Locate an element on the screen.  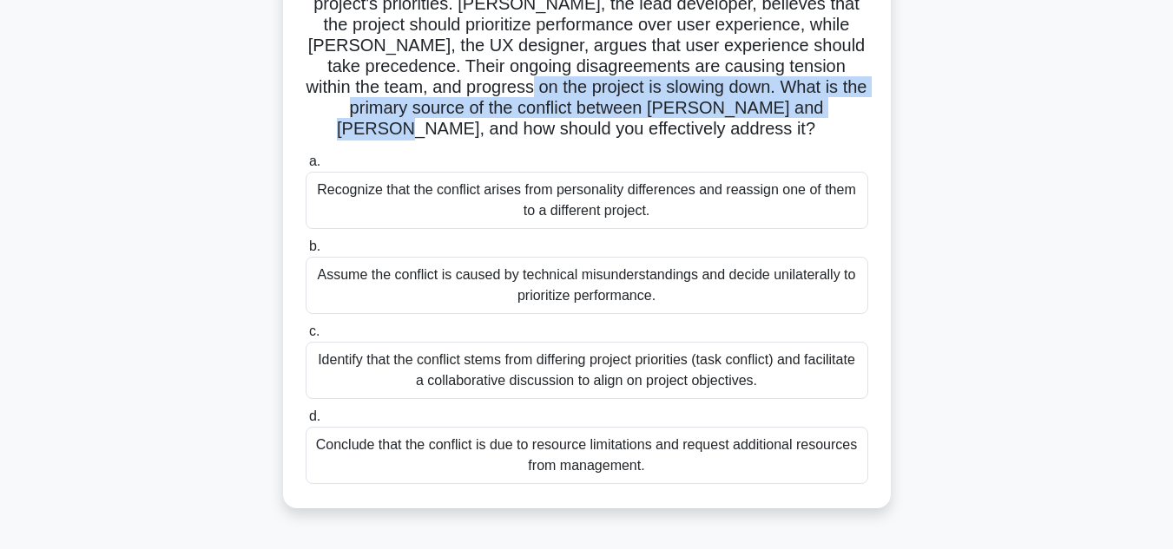
div: Conclude that the conflict is due to resource limitations and request additional resources from m... is located at coordinates (587, 456).